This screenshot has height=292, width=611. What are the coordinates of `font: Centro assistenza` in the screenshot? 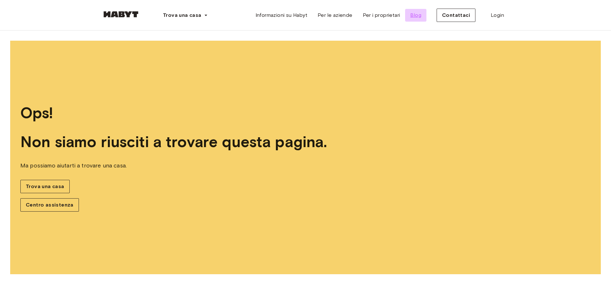 It's located at (50, 205).